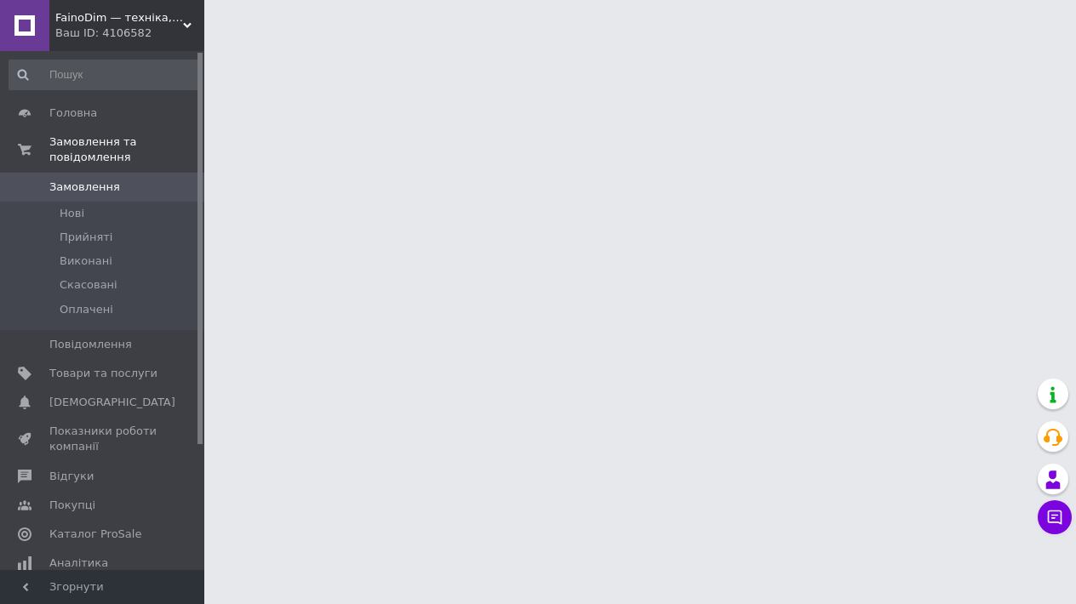 Image resolution: width=1076 pixels, height=604 pixels. What do you see at coordinates (103, 439) in the screenshot?
I see `span: Показники роботи компанії` at bounding box center [103, 439].